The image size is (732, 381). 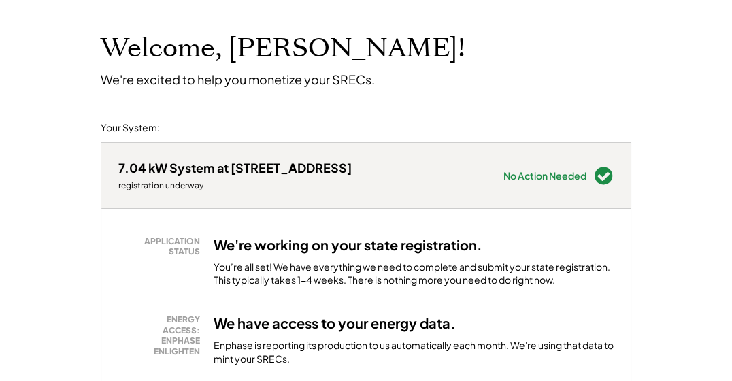 I want to click on h3: We have access to your energy data., so click(x=335, y=323).